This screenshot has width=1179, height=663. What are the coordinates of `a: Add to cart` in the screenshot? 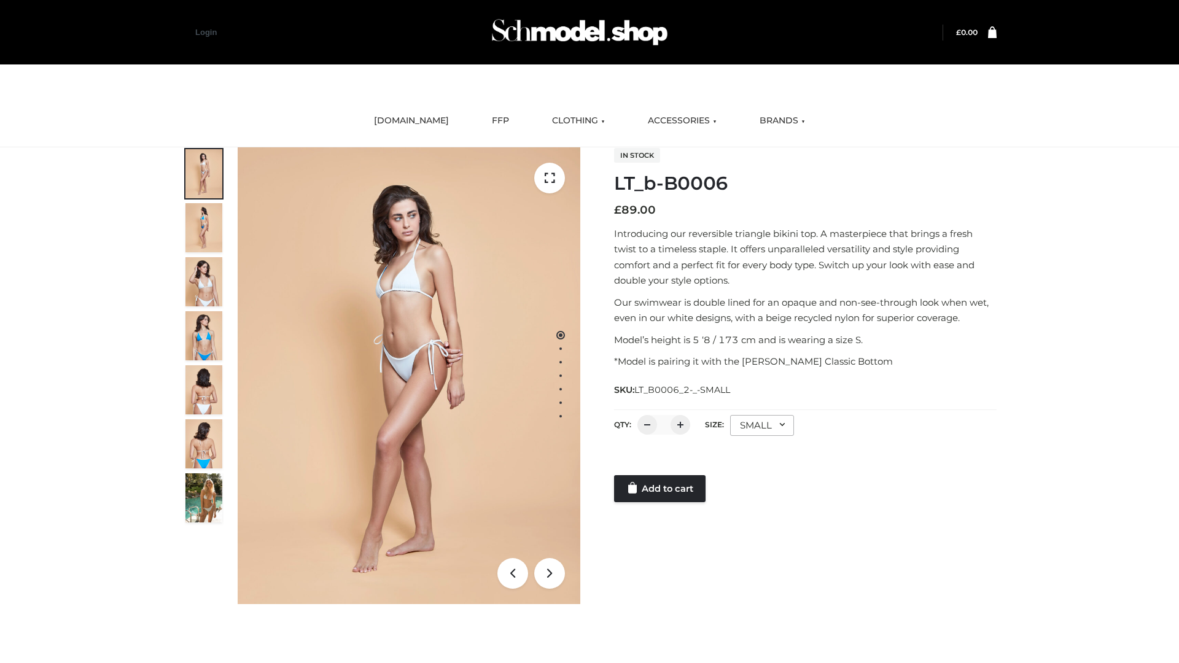 It's located at (660, 489).